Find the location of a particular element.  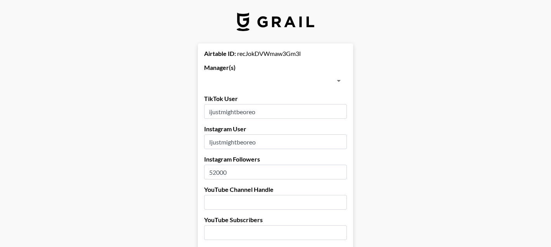

label: YouTube Subscribers is located at coordinates (276, 220).